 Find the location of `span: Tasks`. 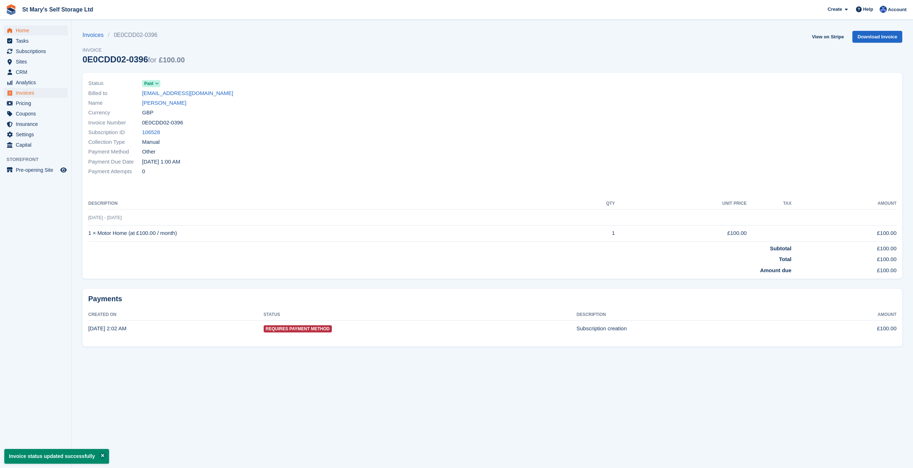

span: Tasks is located at coordinates (37, 41).